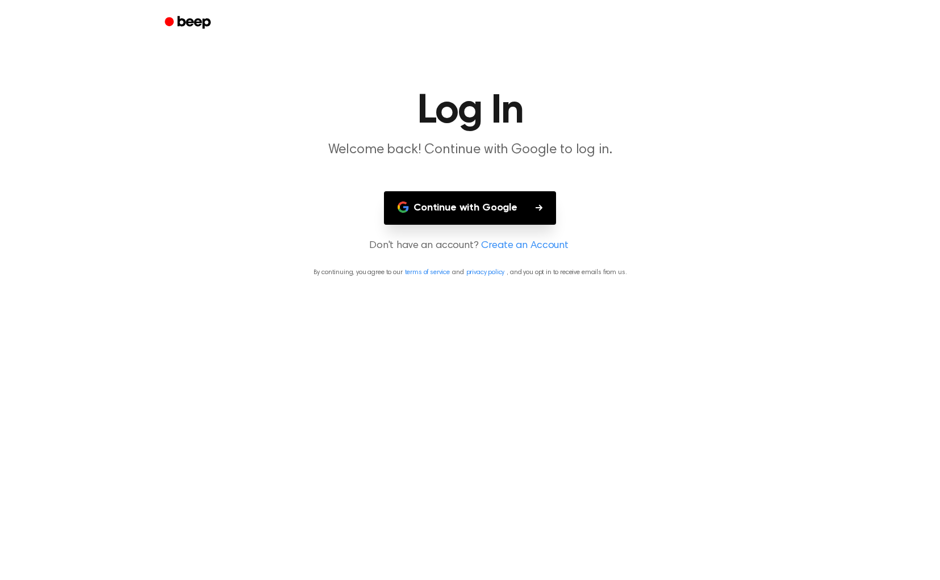 This screenshot has width=940, height=580. I want to click on a: terms of service, so click(427, 273).